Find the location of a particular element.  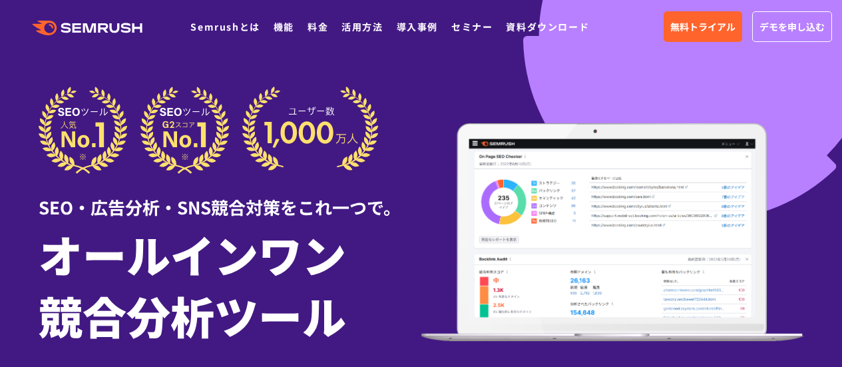

a: 料金 is located at coordinates (318, 27).